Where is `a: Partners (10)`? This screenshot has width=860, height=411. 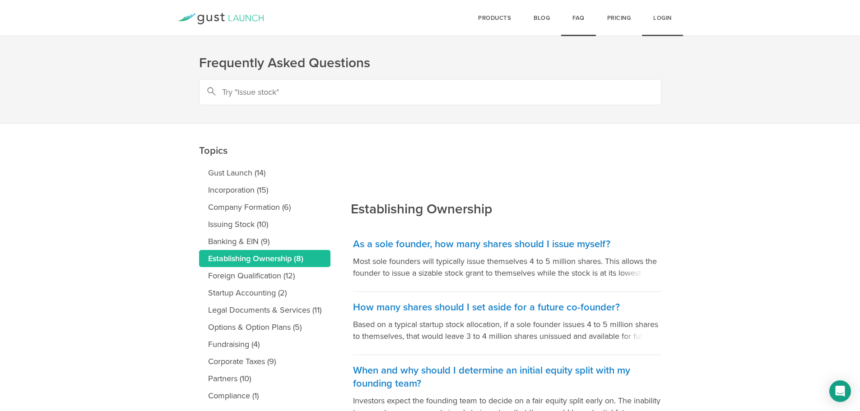 a: Partners (10) is located at coordinates (264, 379).